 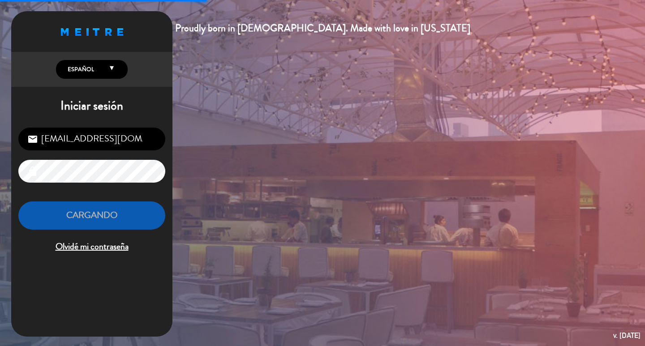 I want to click on input: Correo Electrónico, so click(x=92, y=139).